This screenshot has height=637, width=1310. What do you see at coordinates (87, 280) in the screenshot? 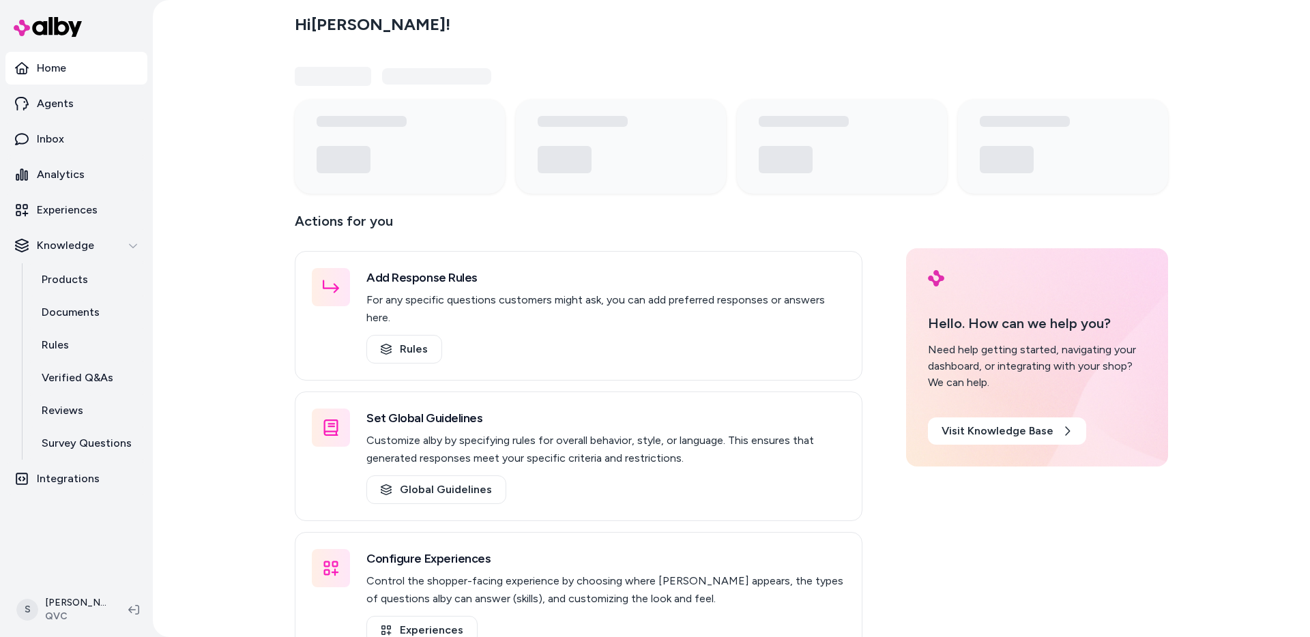
I see `a: Products` at bounding box center [87, 280].